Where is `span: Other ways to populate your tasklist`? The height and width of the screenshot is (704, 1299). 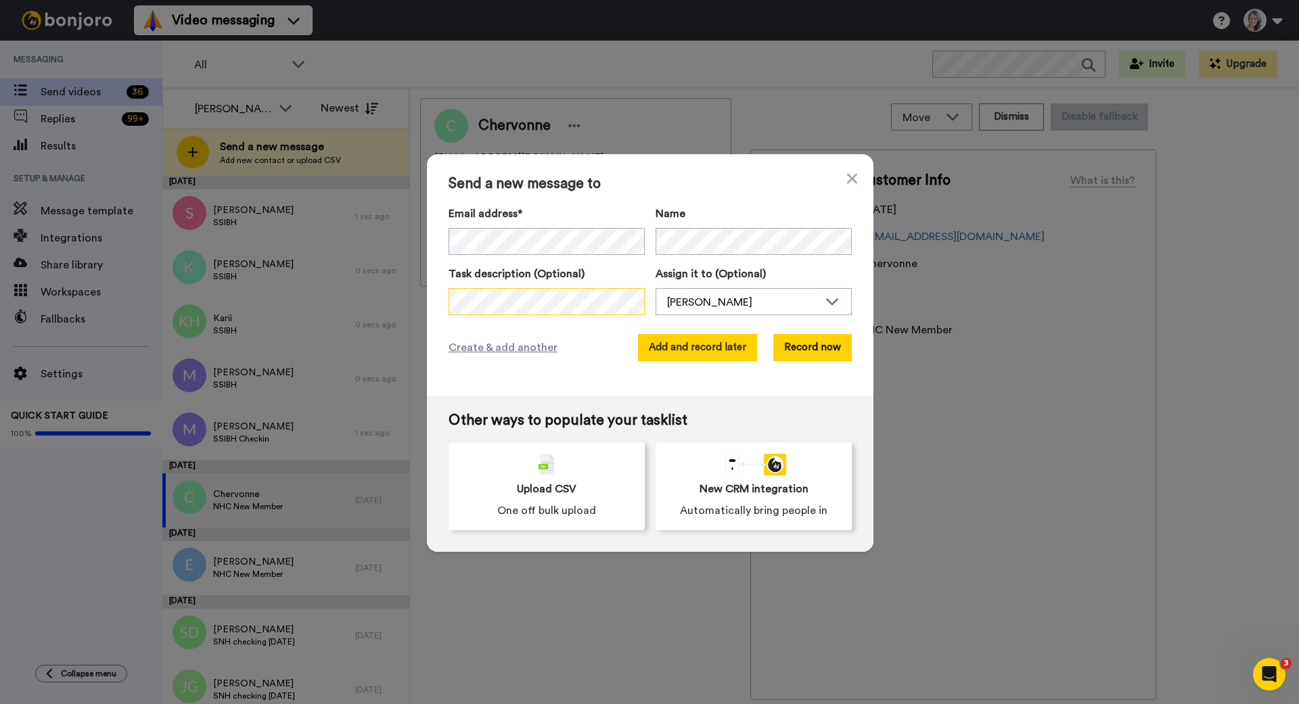
span: Other ways to populate your tasklist is located at coordinates (650, 421).